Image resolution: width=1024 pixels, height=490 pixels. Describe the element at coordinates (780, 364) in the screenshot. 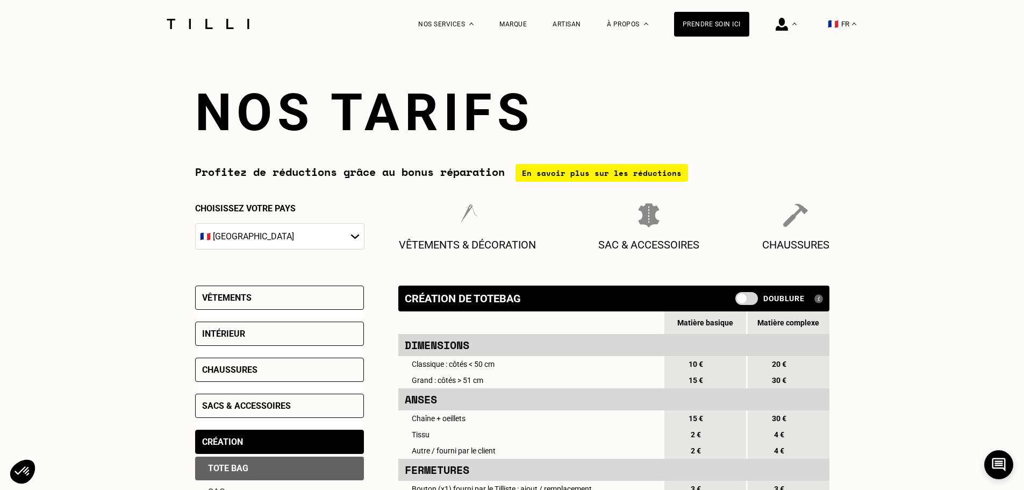

I see `span: 20 €` at that location.